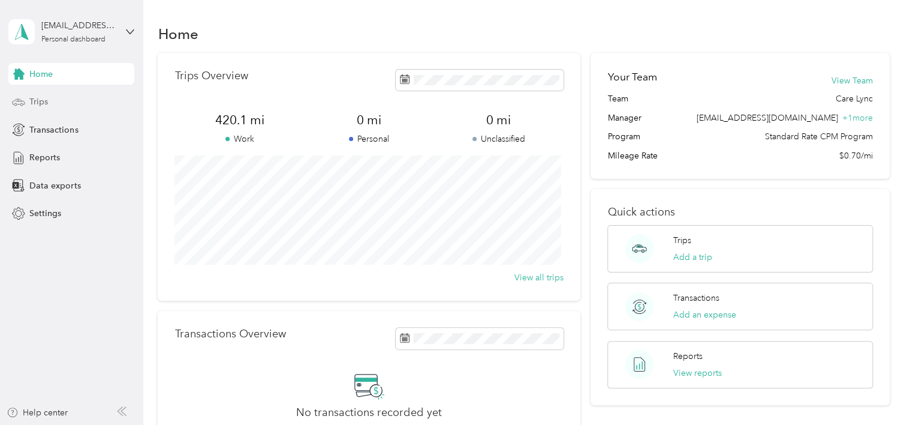 The image size is (910, 425). What do you see at coordinates (37, 412) in the screenshot?
I see `div: Help center` at bounding box center [37, 412].